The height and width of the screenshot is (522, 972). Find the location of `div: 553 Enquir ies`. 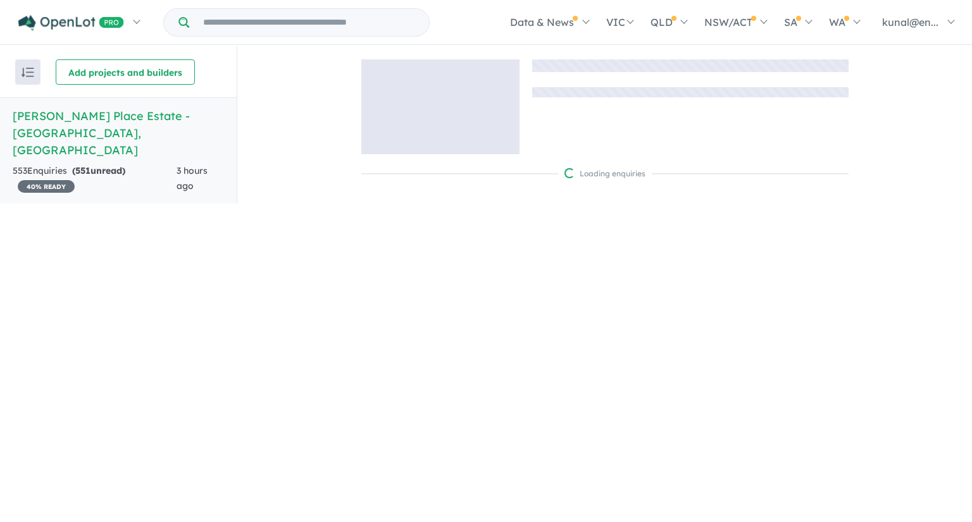

div: 553 Enquir ies is located at coordinates (94, 179).